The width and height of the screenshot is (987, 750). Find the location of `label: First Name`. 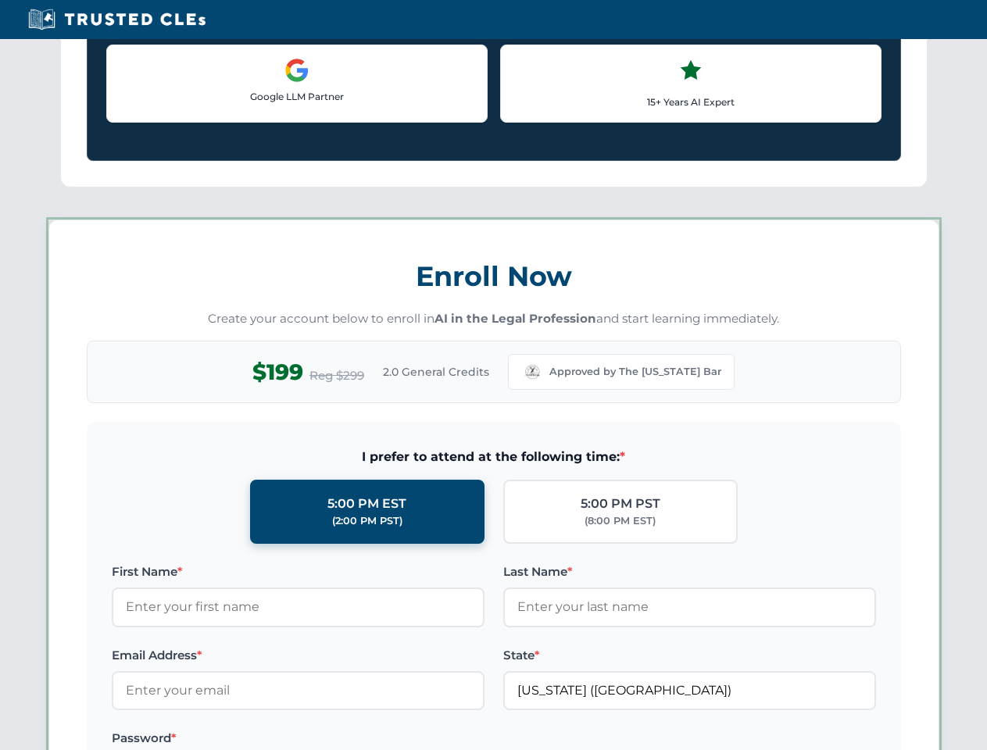

label: First Name is located at coordinates (298, 572).